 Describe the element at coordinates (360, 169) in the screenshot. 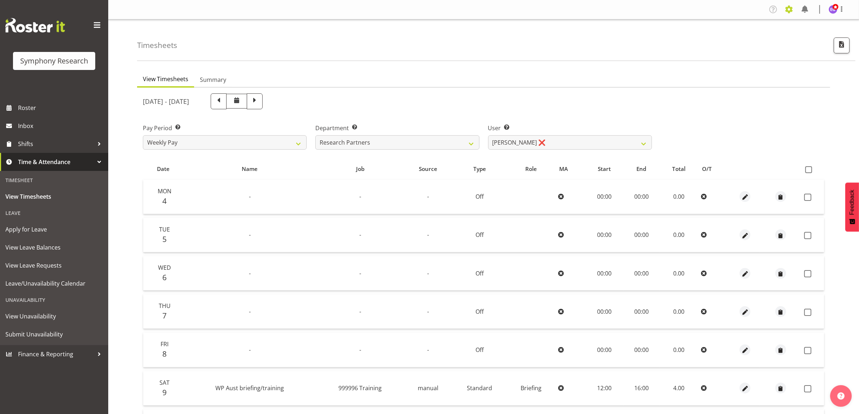

I see `span: Job` at that location.